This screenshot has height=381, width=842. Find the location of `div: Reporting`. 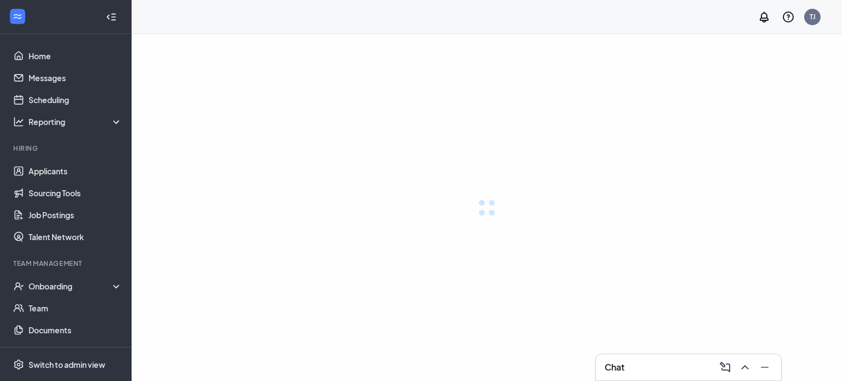

div: Reporting is located at coordinates (76, 122).